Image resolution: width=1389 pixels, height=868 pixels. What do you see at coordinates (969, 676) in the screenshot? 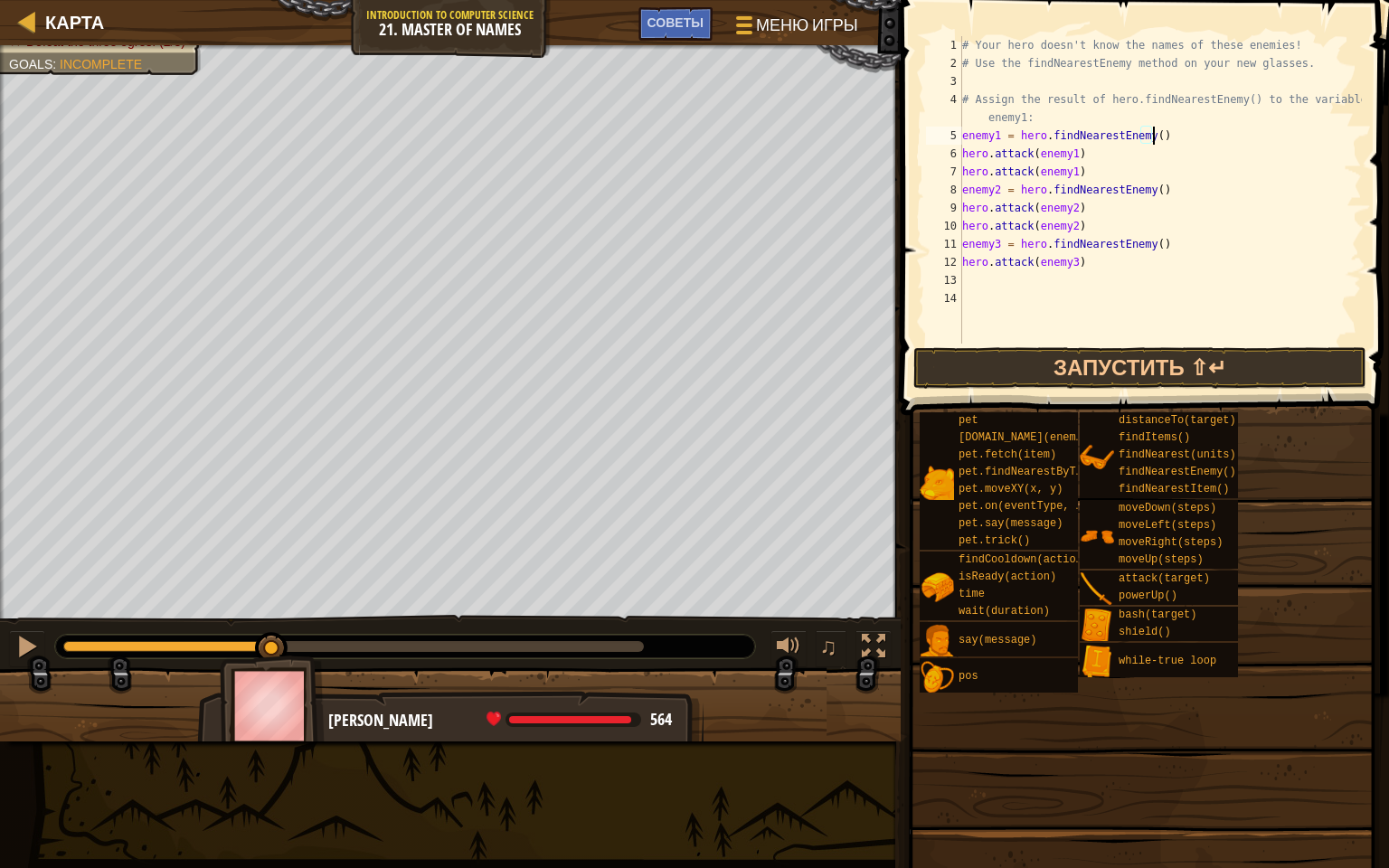
I see `span: pos` at bounding box center [969, 676].